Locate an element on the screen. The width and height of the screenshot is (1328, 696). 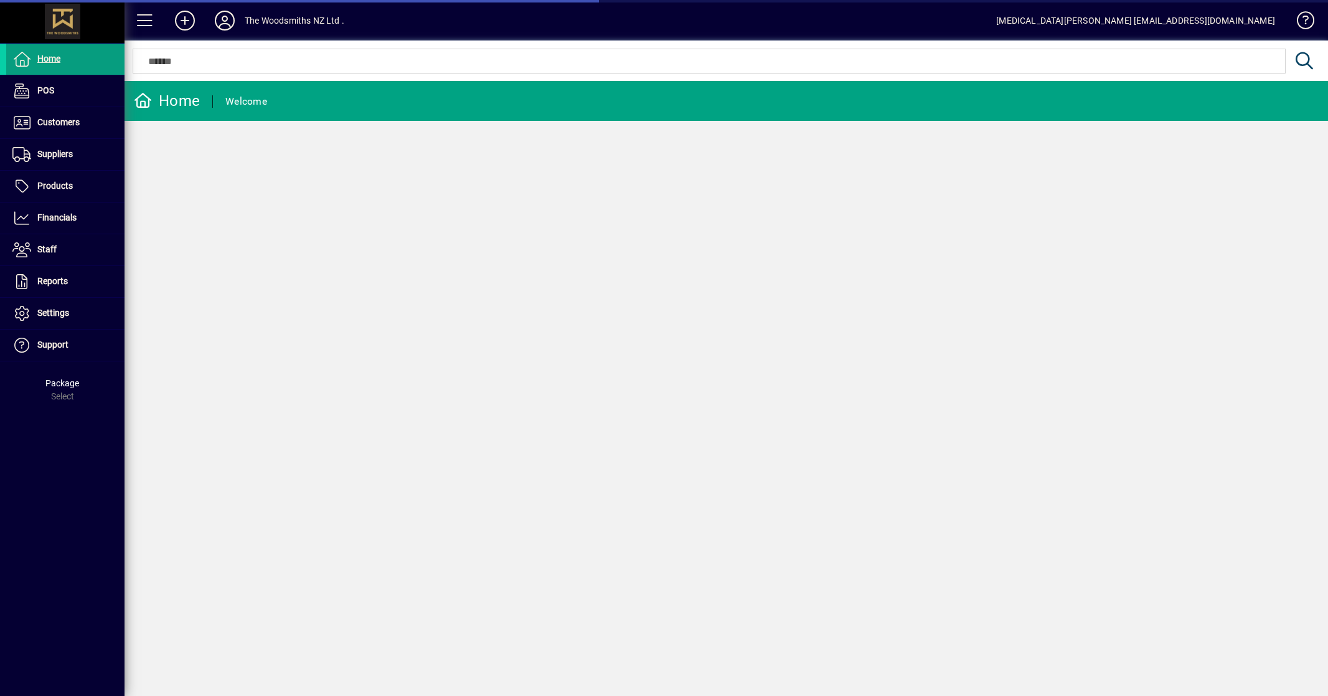
a: Support is located at coordinates (65, 345).